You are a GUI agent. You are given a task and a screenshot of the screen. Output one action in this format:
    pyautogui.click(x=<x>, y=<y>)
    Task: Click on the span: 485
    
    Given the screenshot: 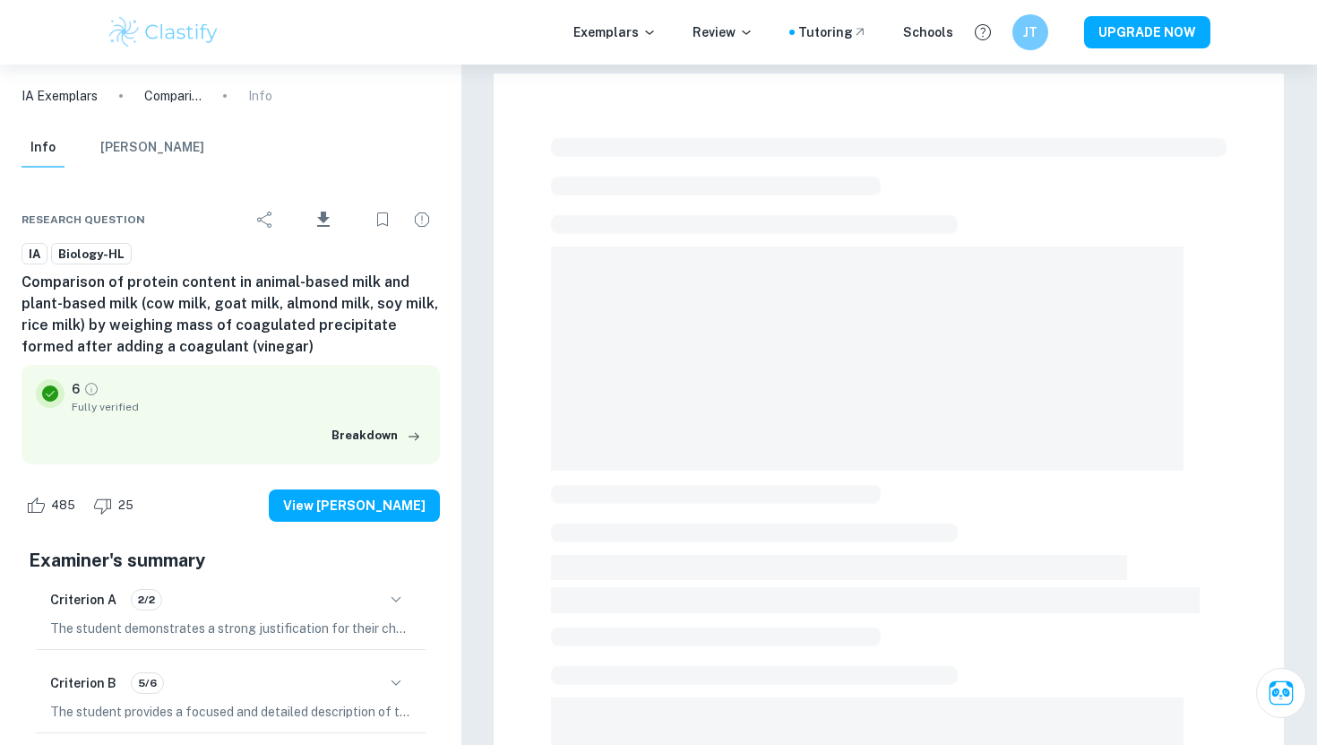 What is the action you would take?
    pyautogui.click(x=63, y=505)
    